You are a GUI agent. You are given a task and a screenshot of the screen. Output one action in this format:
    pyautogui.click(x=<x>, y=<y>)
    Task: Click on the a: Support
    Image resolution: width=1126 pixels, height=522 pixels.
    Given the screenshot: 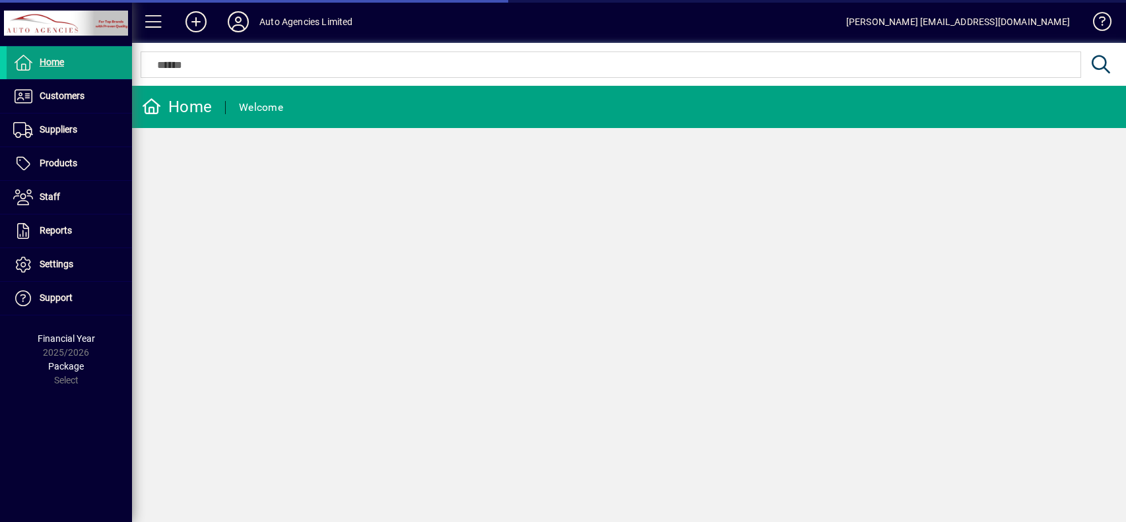 What is the action you would take?
    pyautogui.click(x=69, y=298)
    